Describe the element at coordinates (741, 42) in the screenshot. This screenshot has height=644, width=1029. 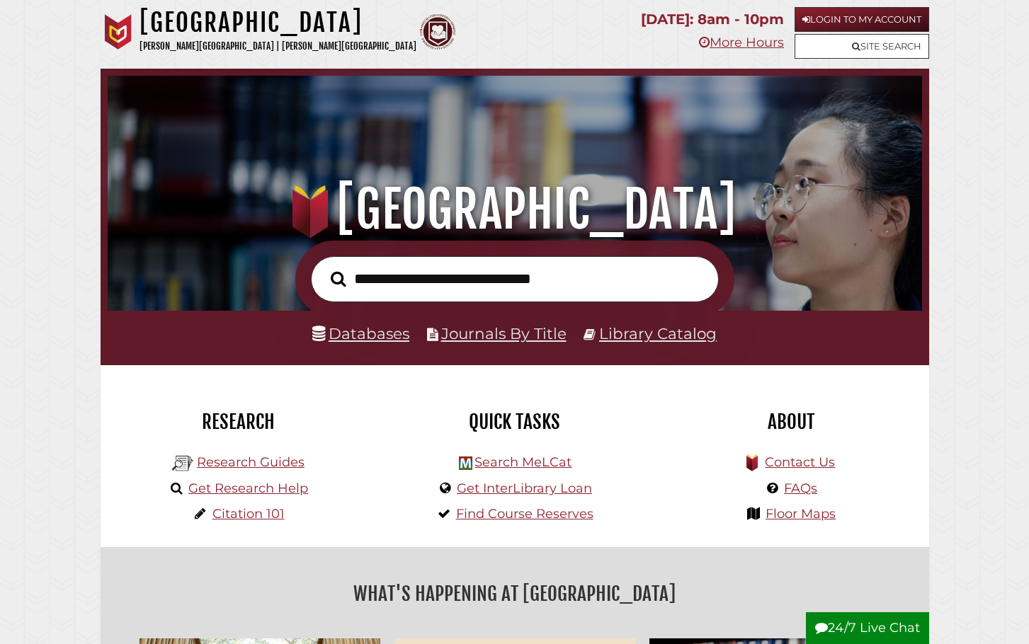
I see `a: More Hours` at that location.